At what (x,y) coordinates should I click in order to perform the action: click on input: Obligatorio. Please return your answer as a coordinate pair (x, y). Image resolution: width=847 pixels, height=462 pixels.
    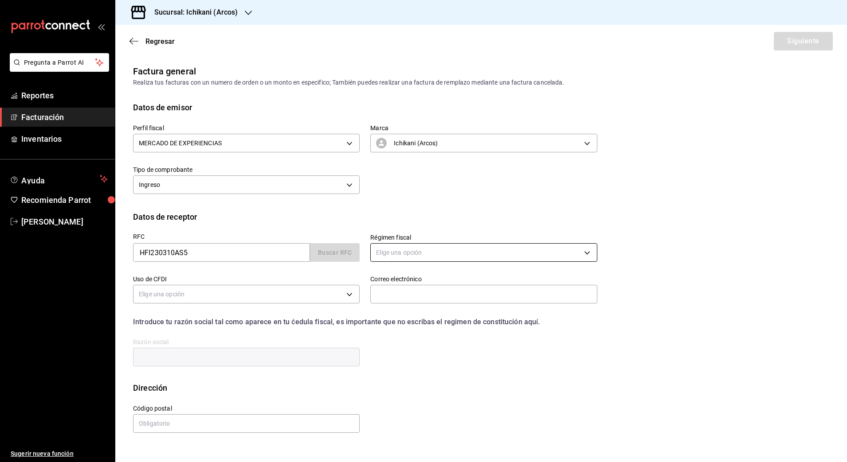
    Looking at the image, I should click on (246, 424).